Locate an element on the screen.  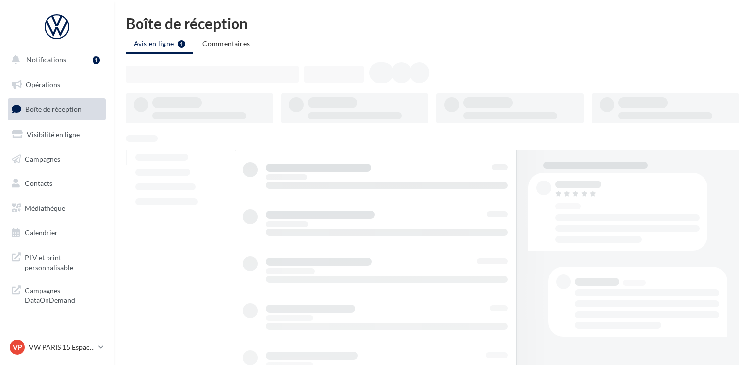
div: 1 is located at coordinates (96, 60).